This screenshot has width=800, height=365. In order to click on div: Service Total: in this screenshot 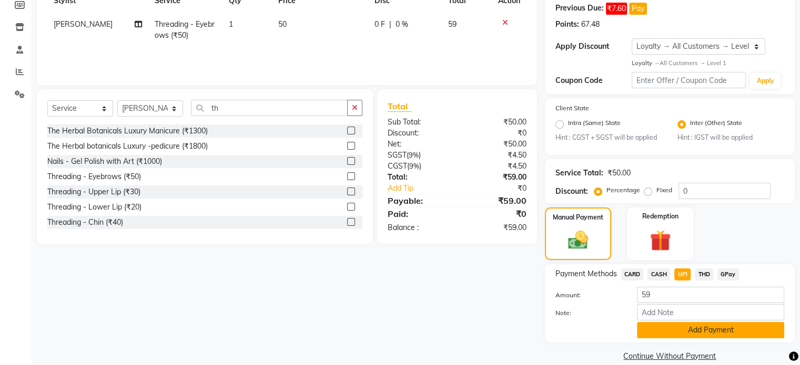, I will do `click(579, 173)`.